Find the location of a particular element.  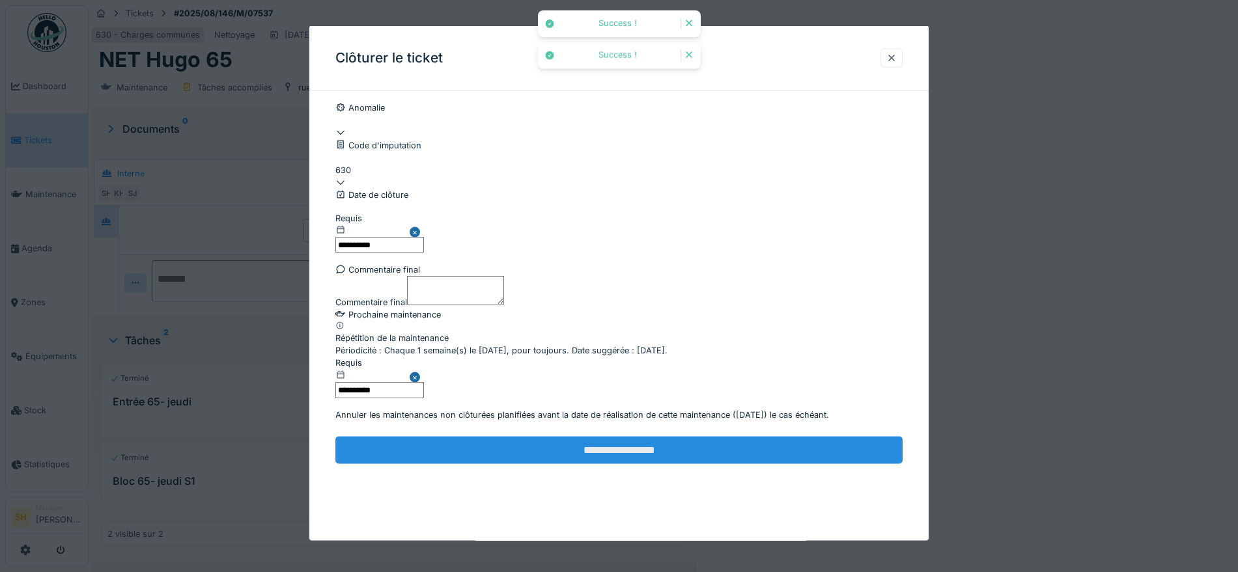

div: Annuler les maintenances non clôturées planifiées avant la date de réalisation de cette maintenan... is located at coordinates (582, 414).